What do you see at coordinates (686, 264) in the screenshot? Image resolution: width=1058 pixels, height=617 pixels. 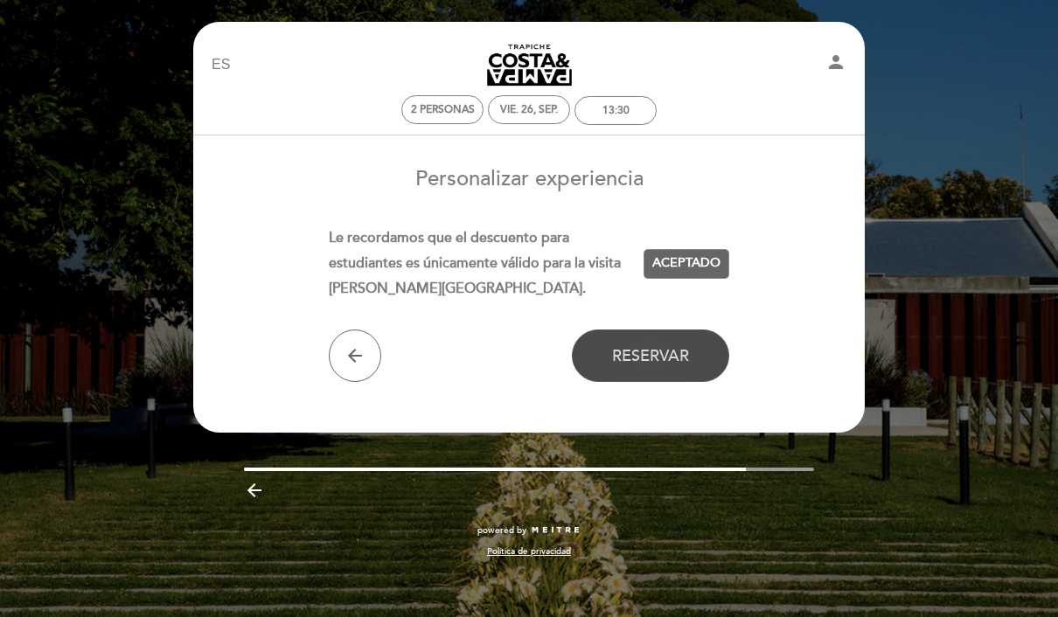 I see `button: Aceptado` at bounding box center [686, 264].